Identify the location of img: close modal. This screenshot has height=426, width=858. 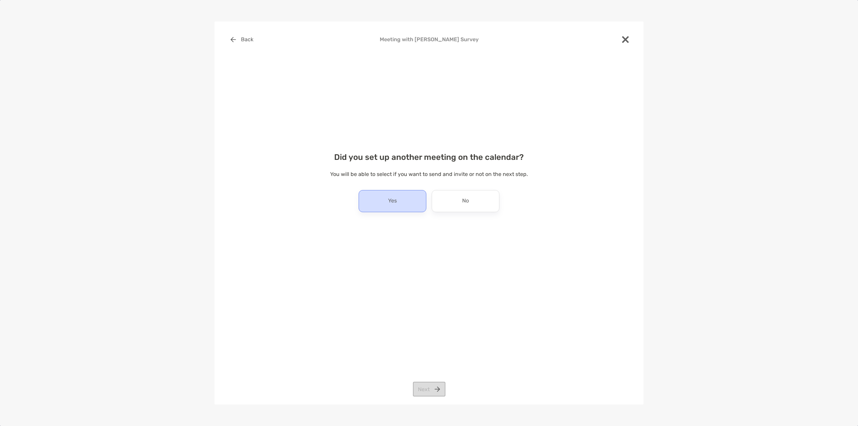
(626, 40).